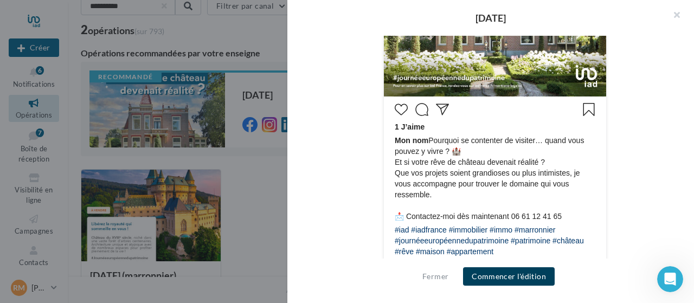  I want to click on div: 1 J’aime, so click(495, 128).